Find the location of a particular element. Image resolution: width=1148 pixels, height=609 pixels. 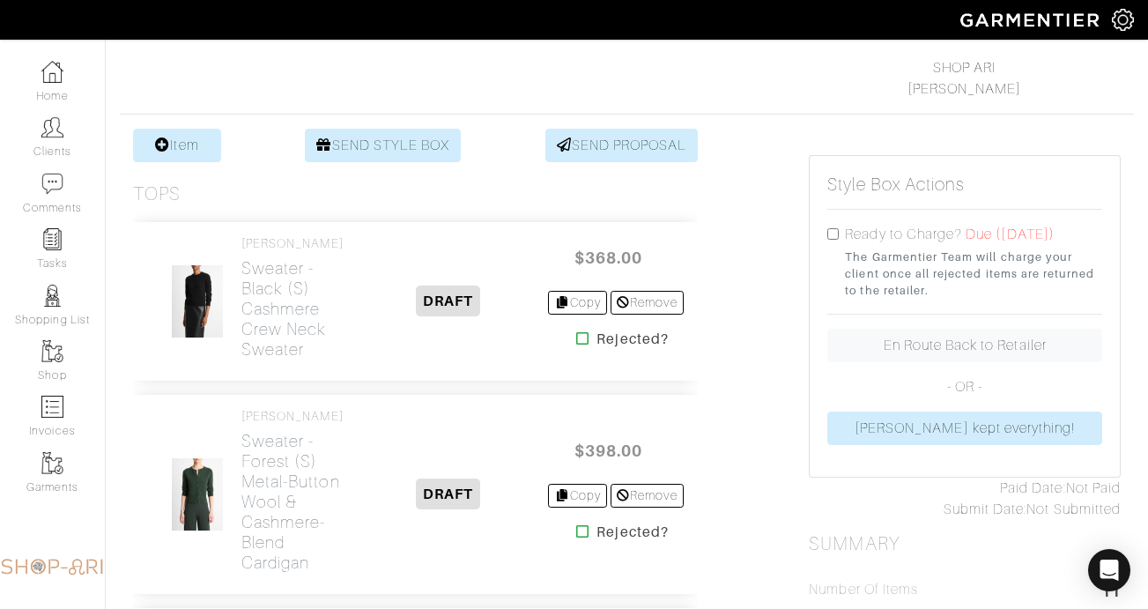

h5: Style Box Actions is located at coordinates (896, 184).